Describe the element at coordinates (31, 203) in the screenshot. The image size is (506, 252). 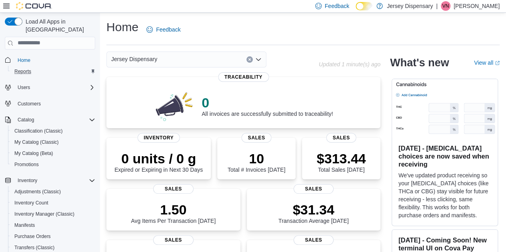
I see `a: Inventory Count` at that location.